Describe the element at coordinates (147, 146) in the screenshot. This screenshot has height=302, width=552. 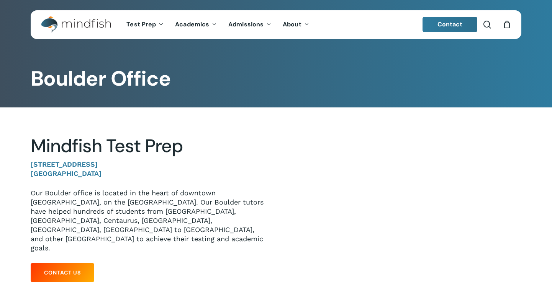
I see `h2: Mindfish Test Prep` at that location.